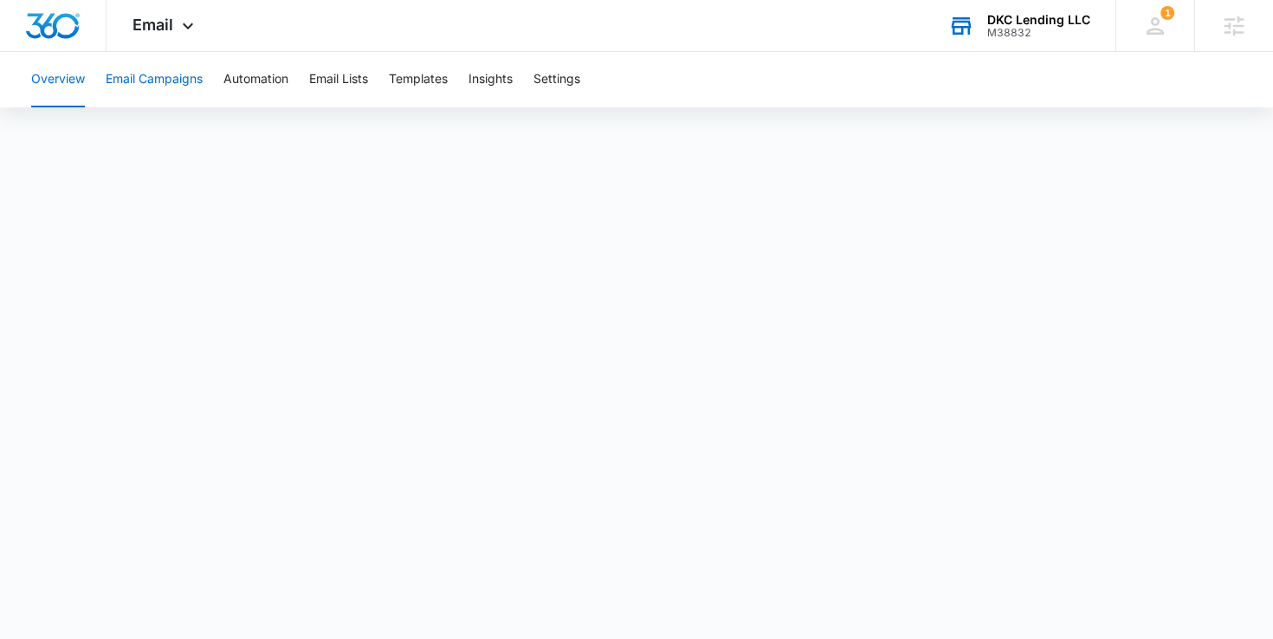 This screenshot has width=1273, height=639. Describe the element at coordinates (557, 80) in the screenshot. I see `button: Settings` at that location.